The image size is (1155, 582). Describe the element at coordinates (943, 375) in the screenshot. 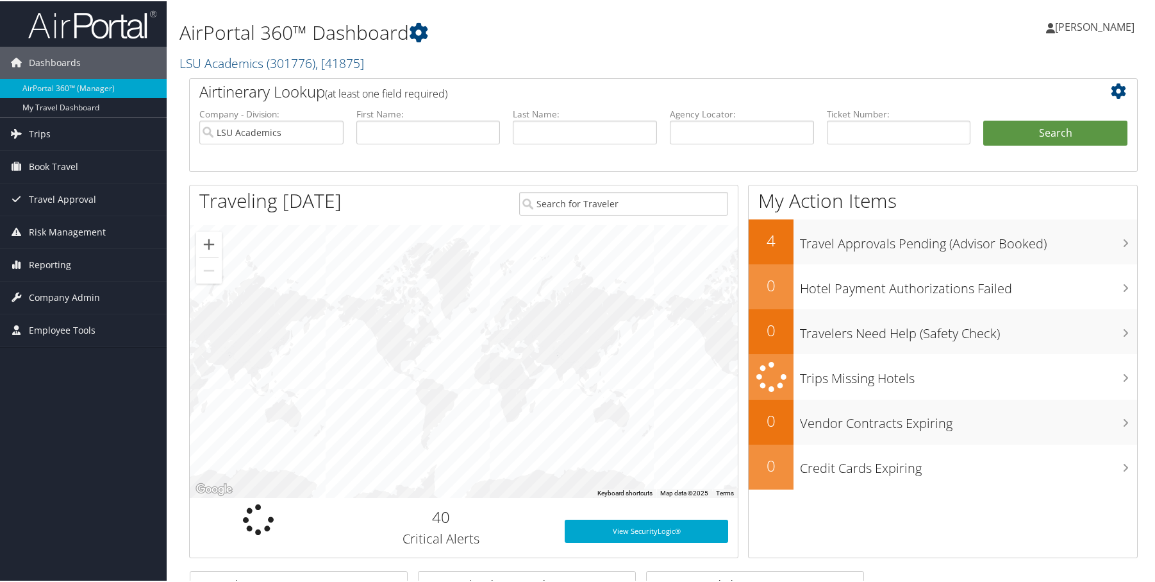

I see `a: Trips Missing Hotels` at that location.